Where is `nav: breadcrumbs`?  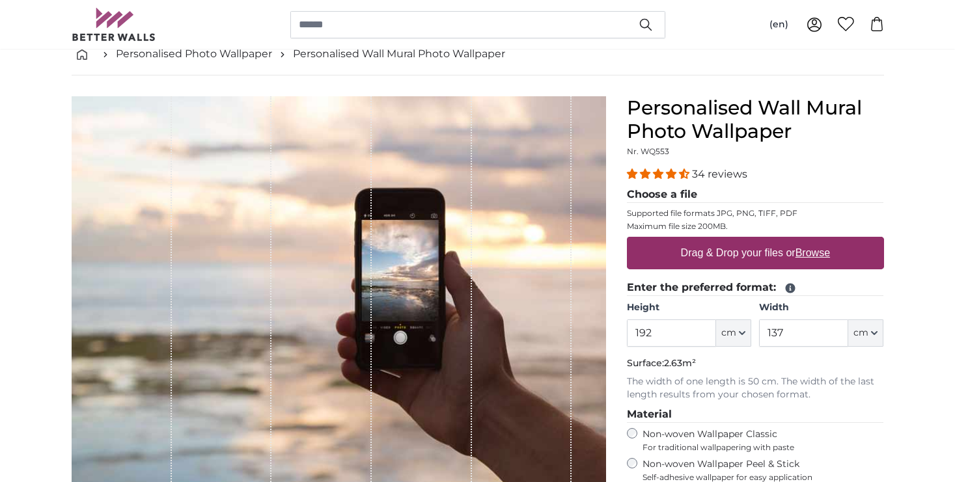
nav: breadcrumbs is located at coordinates (478, 54).